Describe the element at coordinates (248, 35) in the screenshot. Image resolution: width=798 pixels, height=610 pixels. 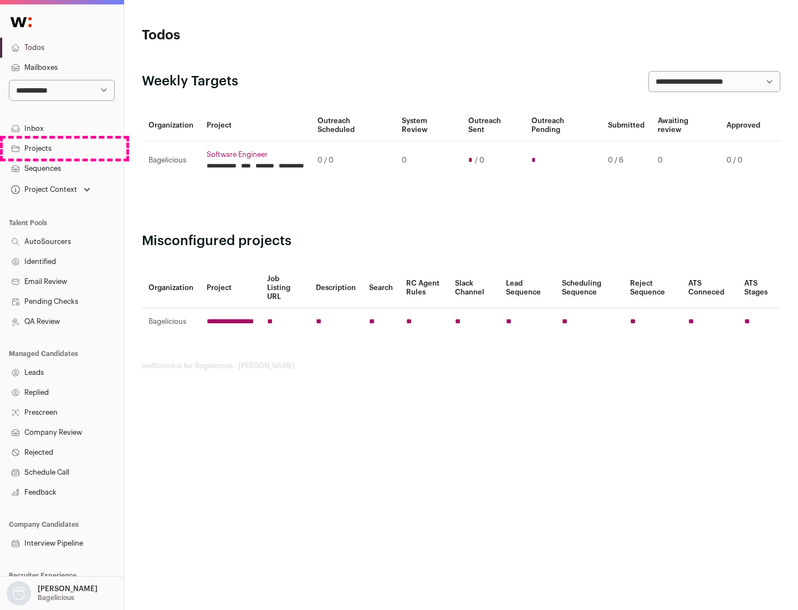
I see `h1: Todos` at that location.